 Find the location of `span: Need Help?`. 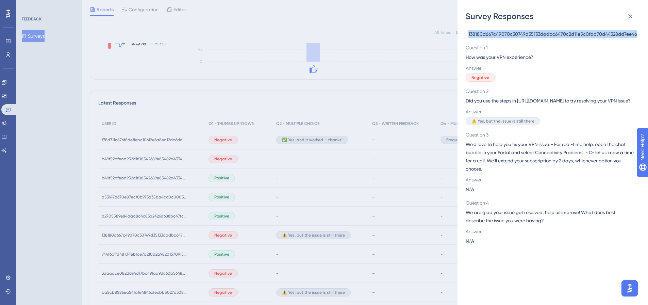

span: Need Help? is located at coordinates (29, 6).